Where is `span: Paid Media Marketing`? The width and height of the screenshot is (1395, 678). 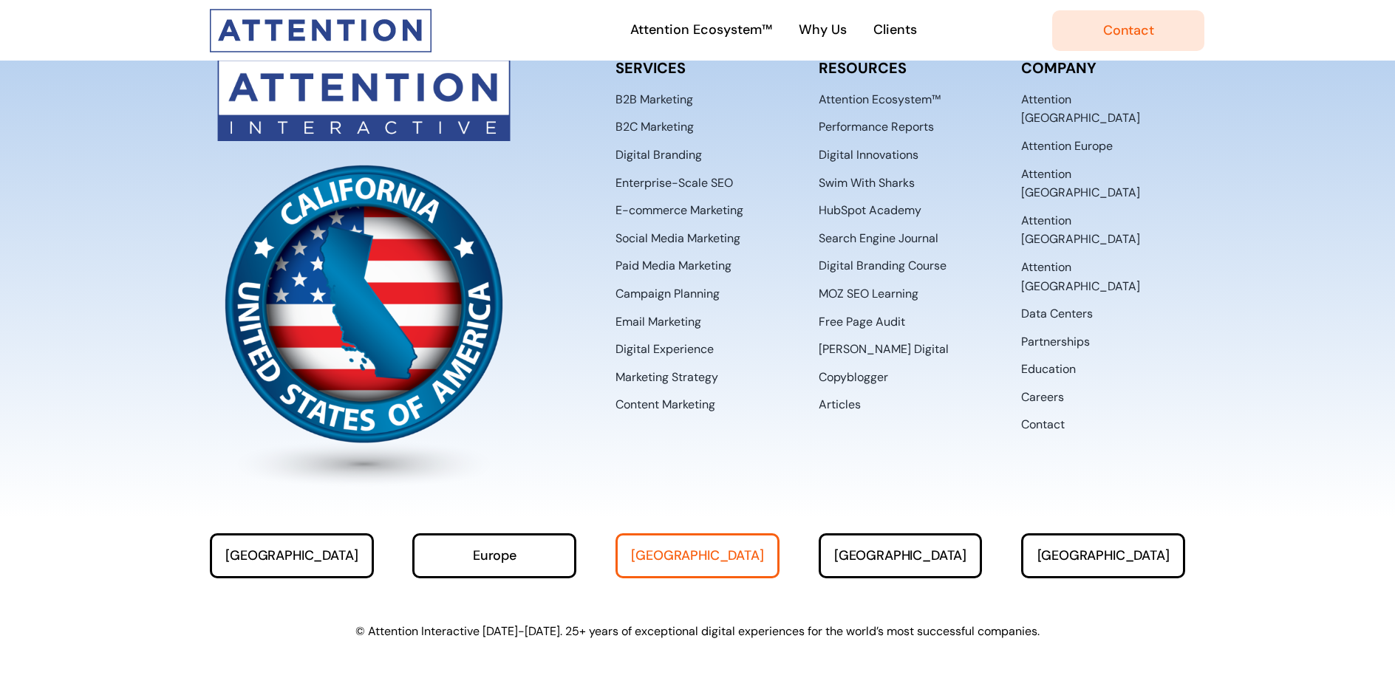
span: Paid Media Marketing is located at coordinates (673, 266).